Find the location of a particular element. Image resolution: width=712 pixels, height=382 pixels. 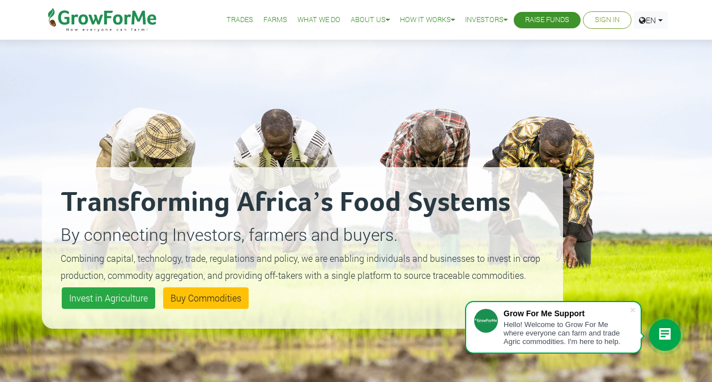

a: Farms is located at coordinates (275, 20).